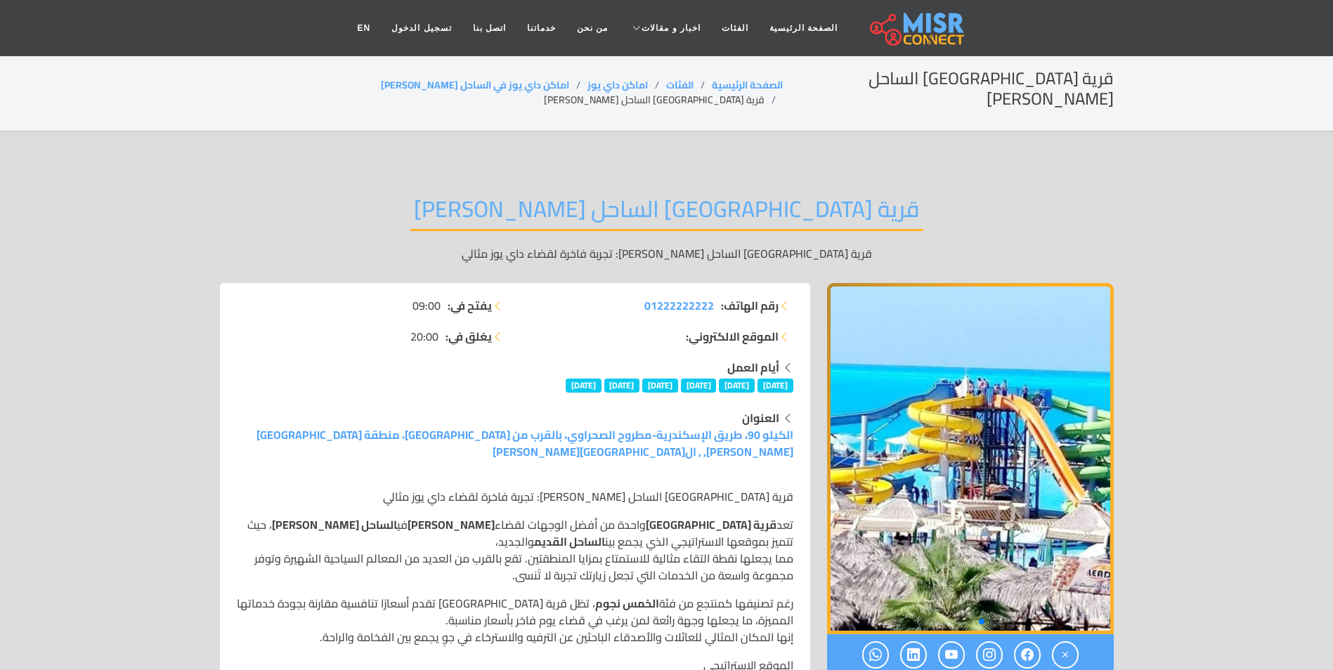  I want to click on strong: أيام العمل, so click(753, 367).